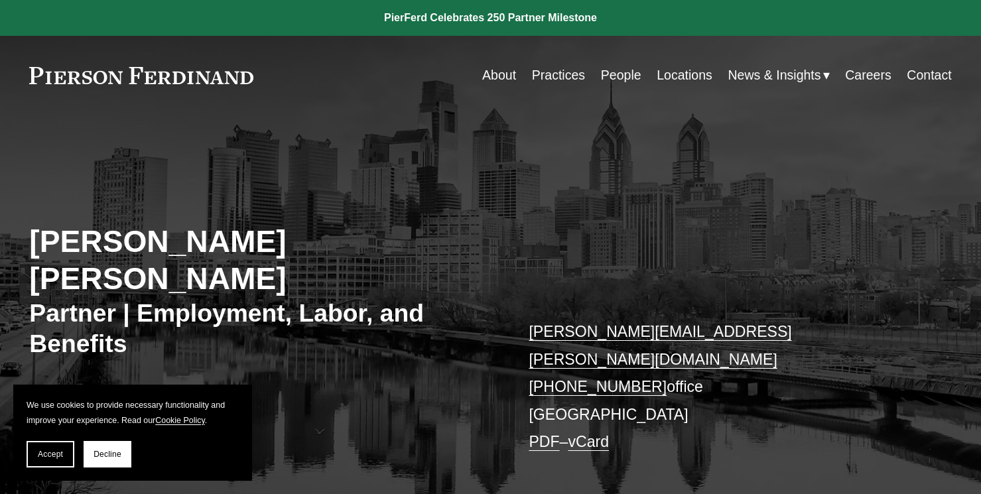  I want to click on a: People, so click(621, 75).